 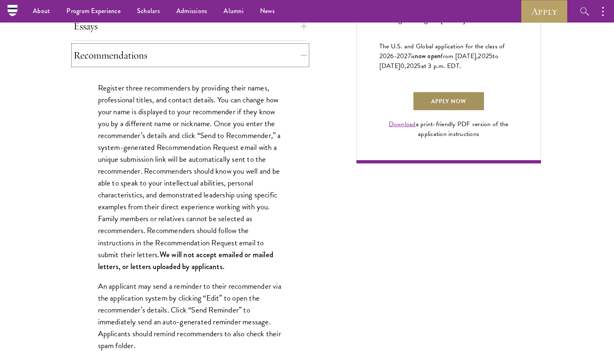 I want to click on span: 0, so click(x=402, y=66).